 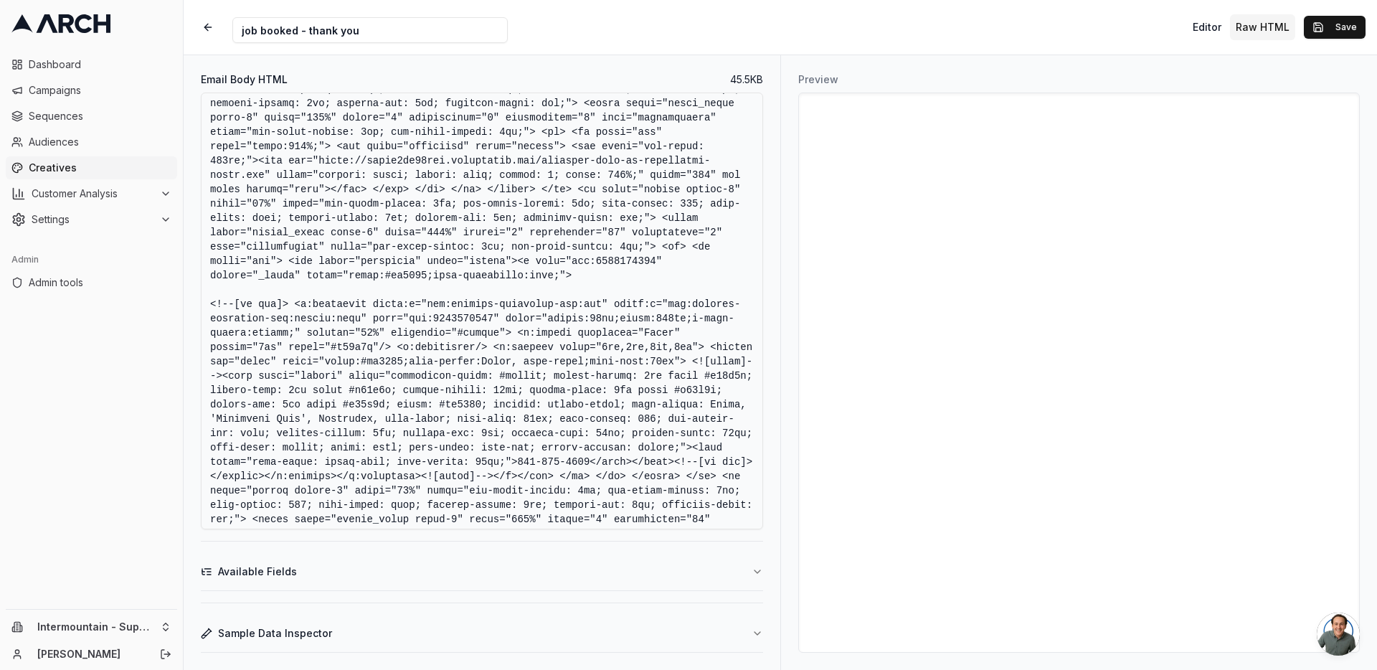 What do you see at coordinates (1335, 27) in the screenshot?
I see `button: Save` at bounding box center [1335, 27].